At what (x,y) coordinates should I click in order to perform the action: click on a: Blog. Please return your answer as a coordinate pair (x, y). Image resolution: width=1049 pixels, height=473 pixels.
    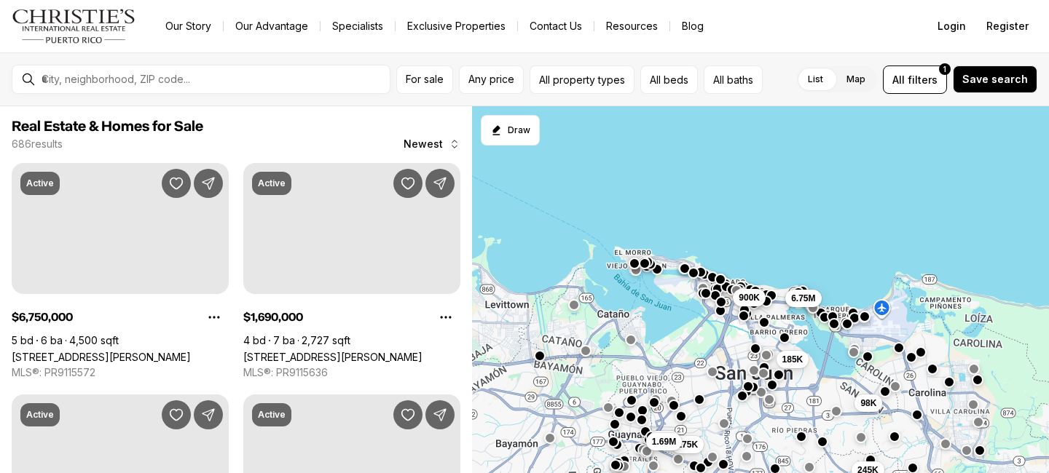
    Looking at the image, I should click on (693, 26).